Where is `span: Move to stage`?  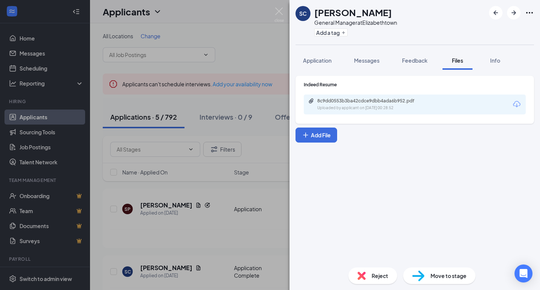
span: Move to stage is located at coordinates (448, 276).